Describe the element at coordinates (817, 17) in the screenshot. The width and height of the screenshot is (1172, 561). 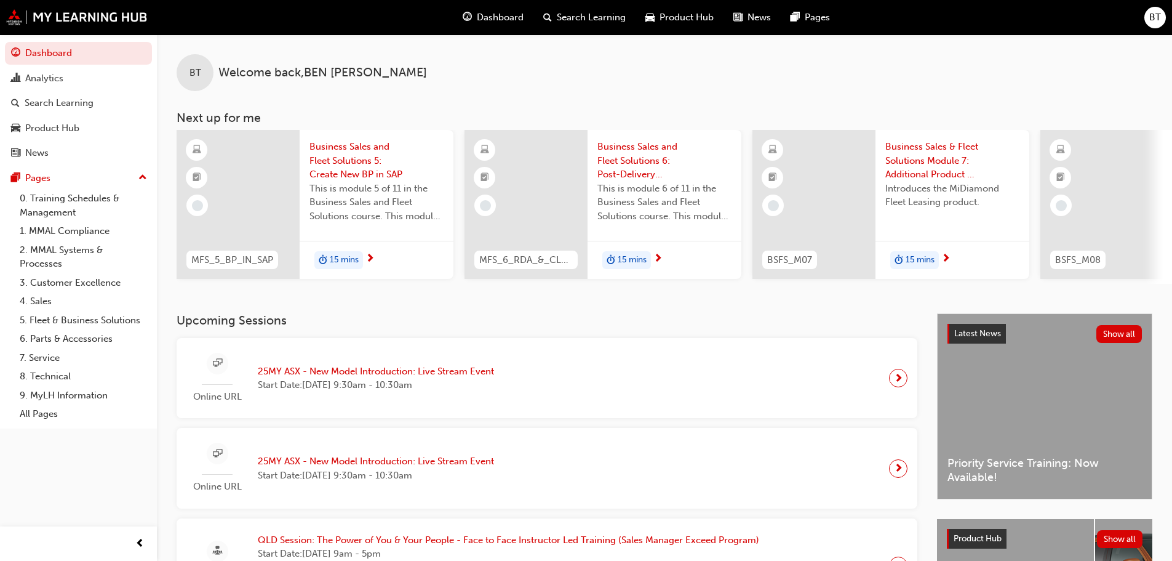
I see `span: Pages` at that location.